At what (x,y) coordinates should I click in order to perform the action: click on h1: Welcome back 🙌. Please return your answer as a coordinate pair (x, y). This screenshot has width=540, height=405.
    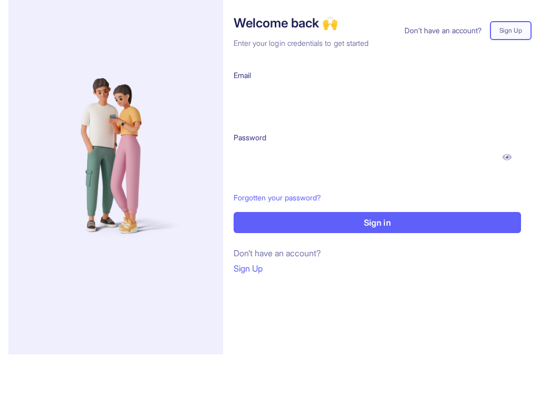
    Looking at the image, I should click on (377, 23).